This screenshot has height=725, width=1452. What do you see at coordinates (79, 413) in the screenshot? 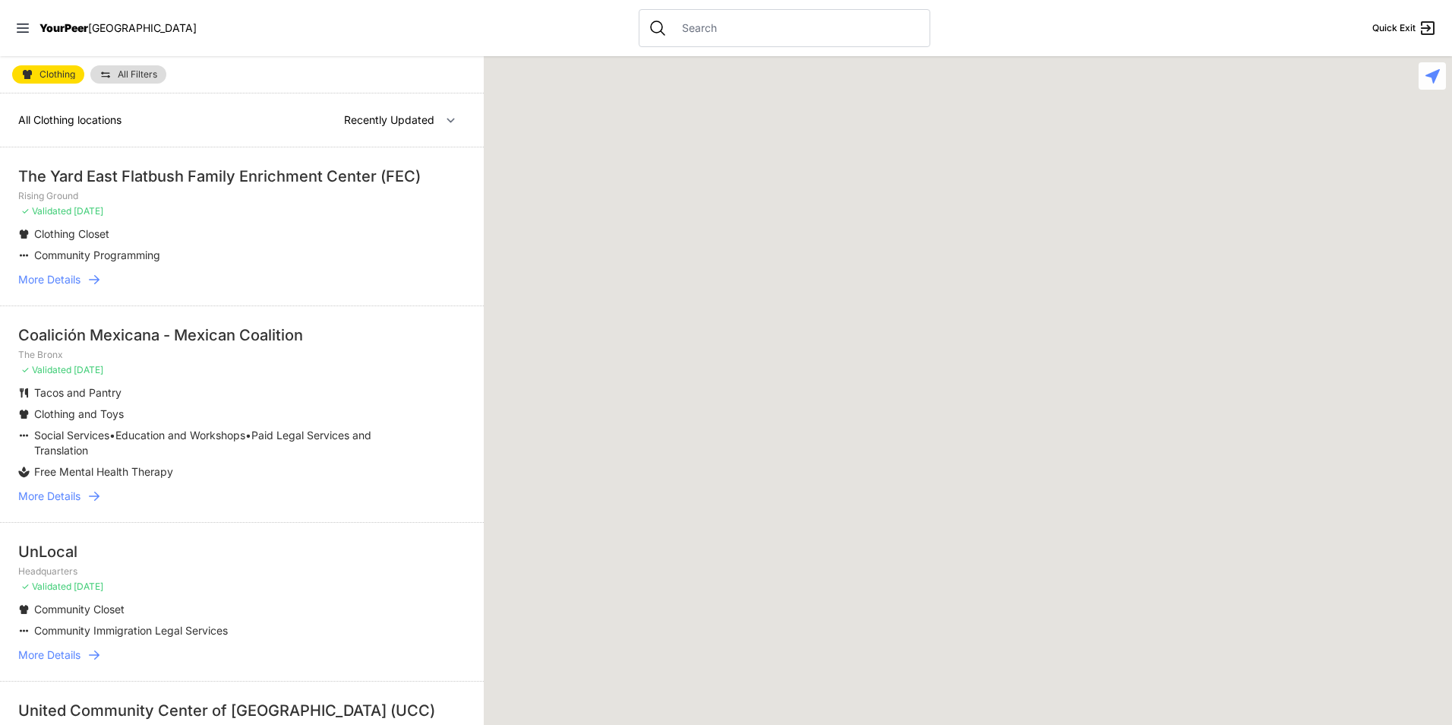
I see `span: Clothing and Toys` at bounding box center [79, 413].